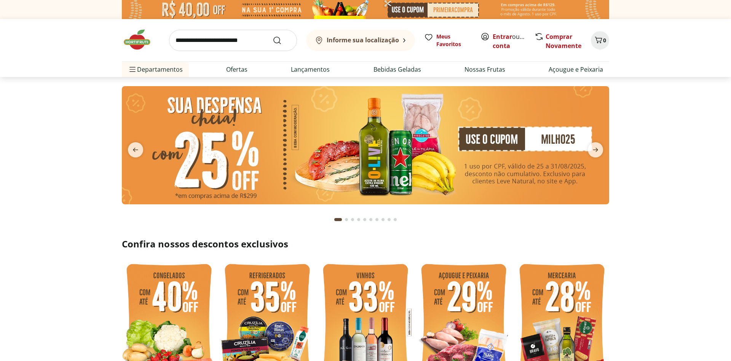  What do you see at coordinates (448, 40) in the screenshot?
I see `a: Meus Favoritos` at bounding box center [448, 40].